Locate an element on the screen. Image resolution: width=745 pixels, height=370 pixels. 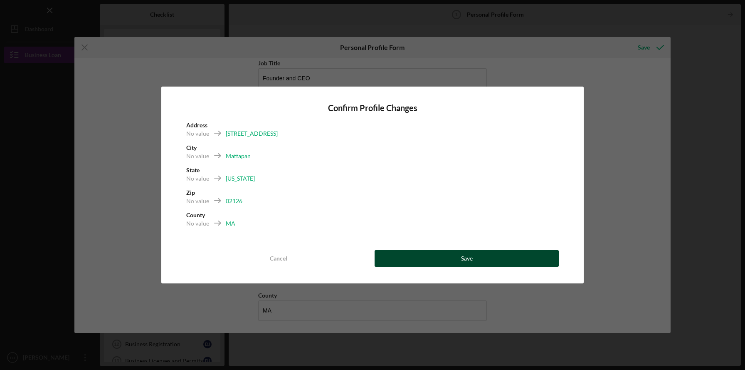
div: Mattapan is located at coordinates (238, 156).